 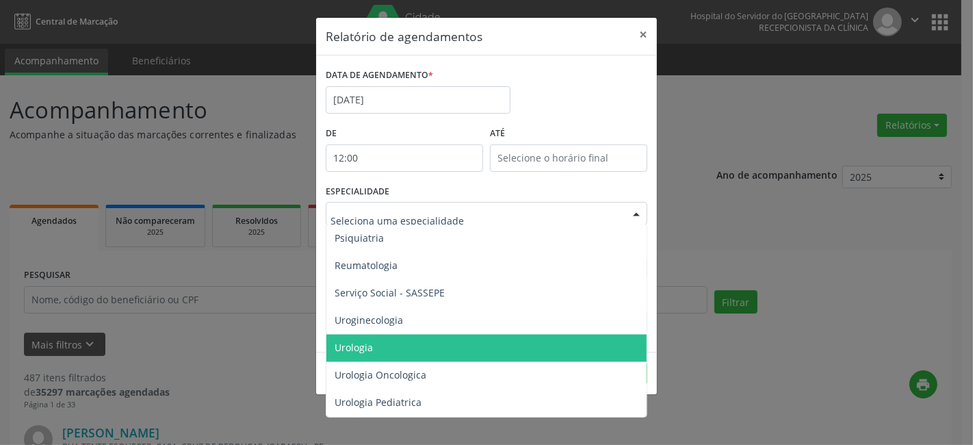 I want to click on span: Serviço Social - SASSEPE, so click(x=389, y=293).